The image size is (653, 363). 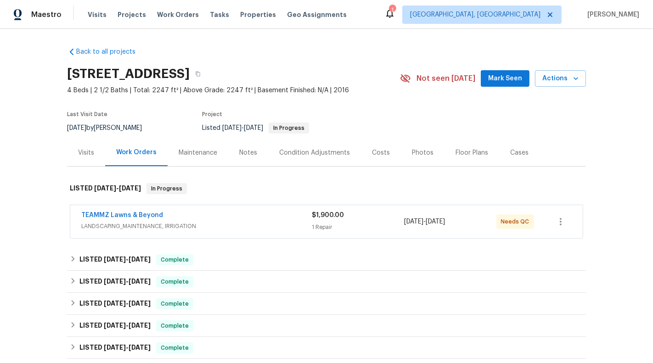 What do you see at coordinates (87, 114) in the screenshot?
I see `span: Last Visit Date` at bounding box center [87, 114].